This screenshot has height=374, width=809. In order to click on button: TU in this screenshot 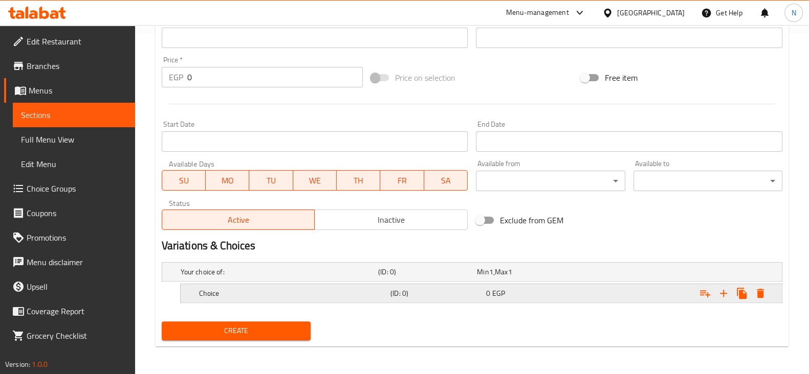, I will do `click(271, 181)`.